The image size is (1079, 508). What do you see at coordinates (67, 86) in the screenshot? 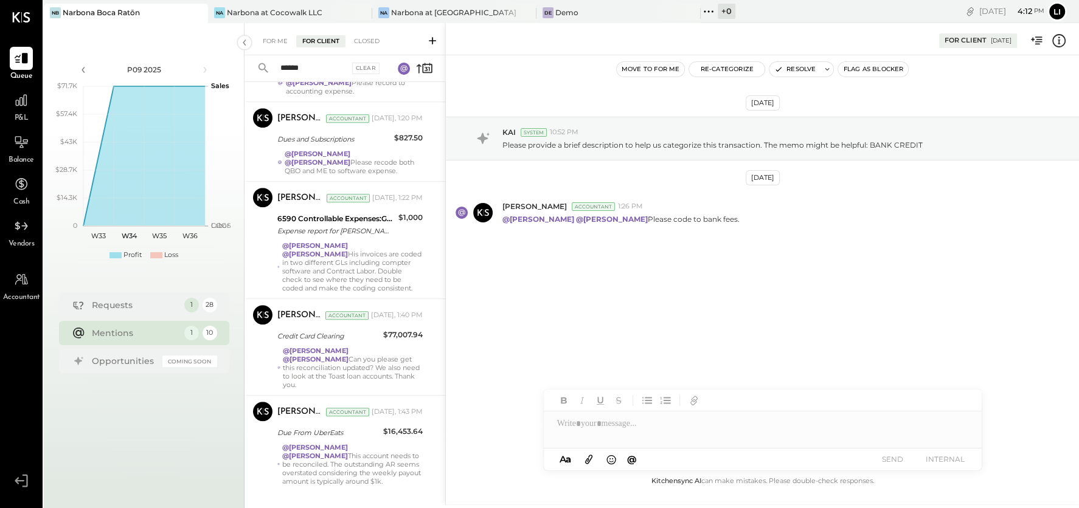
I see `text: $71.7K` at bounding box center [67, 86].